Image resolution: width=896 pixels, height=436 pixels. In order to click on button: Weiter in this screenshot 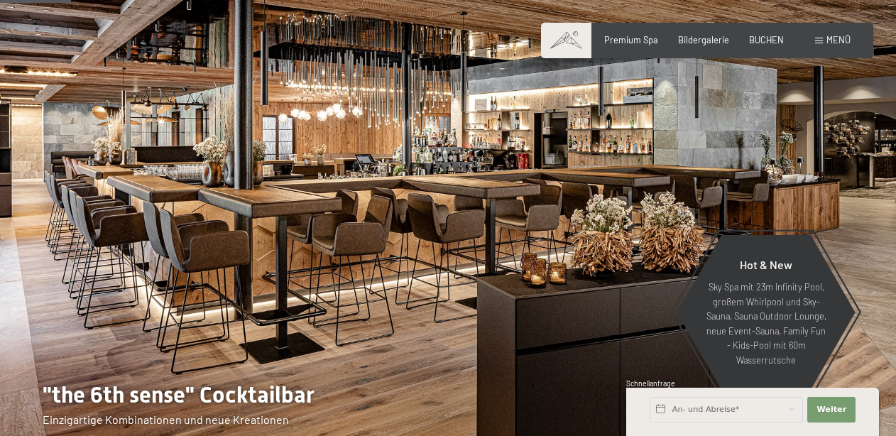, I will do `click(832, 410)`.